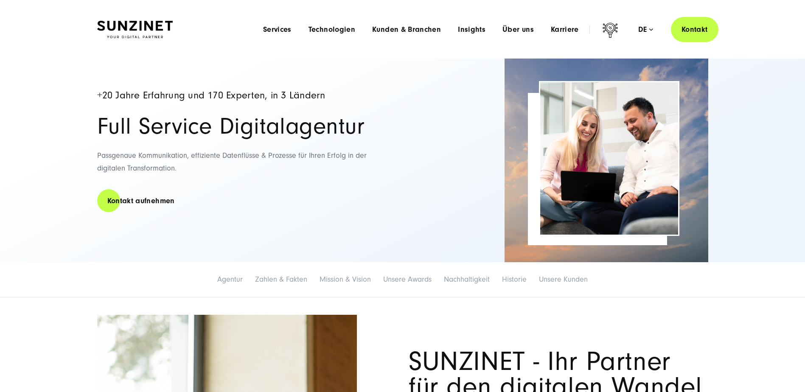  I want to click on a: Karriere, so click(564, 30).